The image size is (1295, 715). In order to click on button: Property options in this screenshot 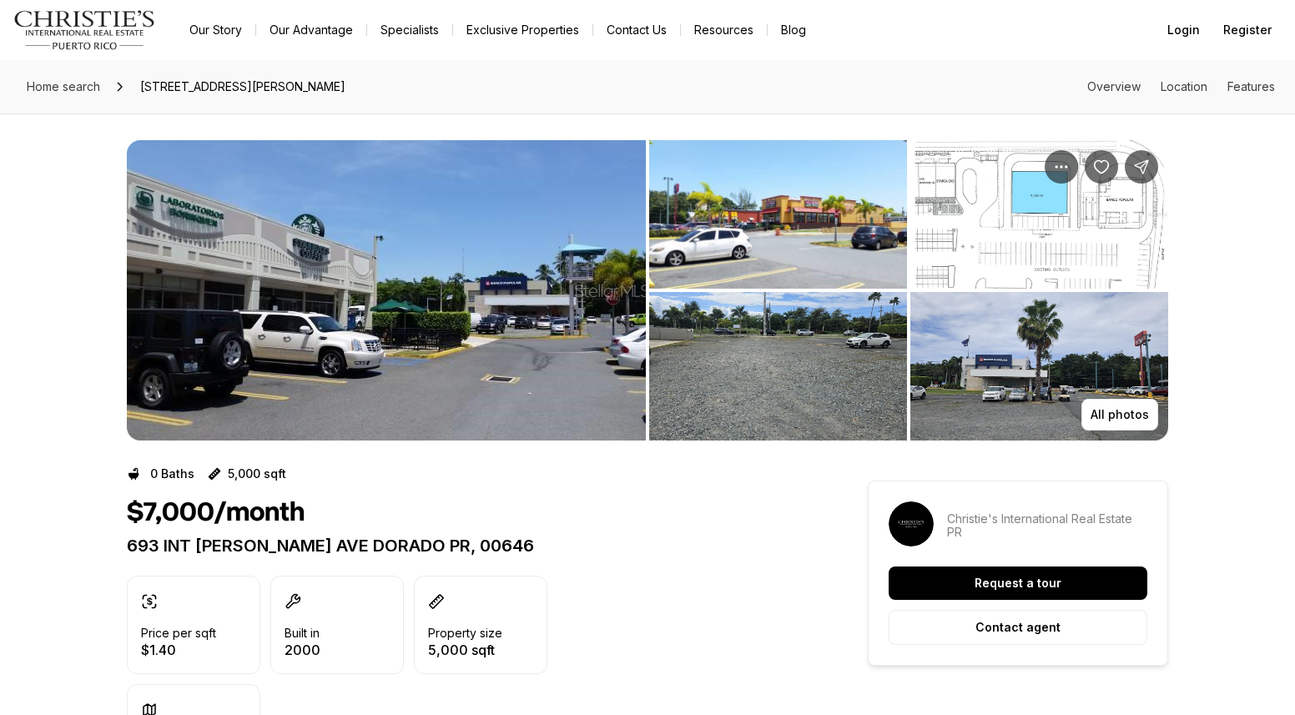, I will do `click(1061, 167)`.